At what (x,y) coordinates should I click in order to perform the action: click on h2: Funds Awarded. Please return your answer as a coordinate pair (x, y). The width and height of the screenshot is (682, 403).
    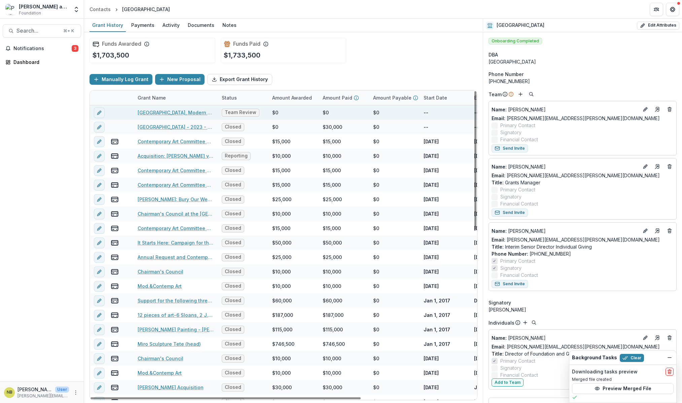
    Looking at the image, I should click on (122, 44).